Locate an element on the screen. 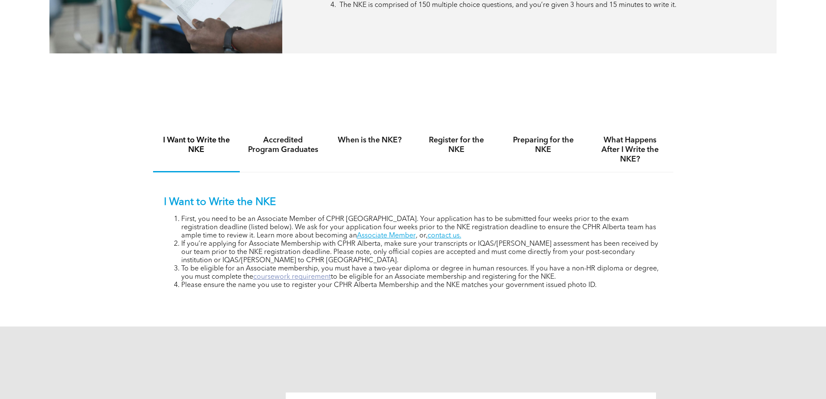 The height and width of the screenshot is (399, 826). p: I Want to Write the NKE is located at coordinates (413, 202).